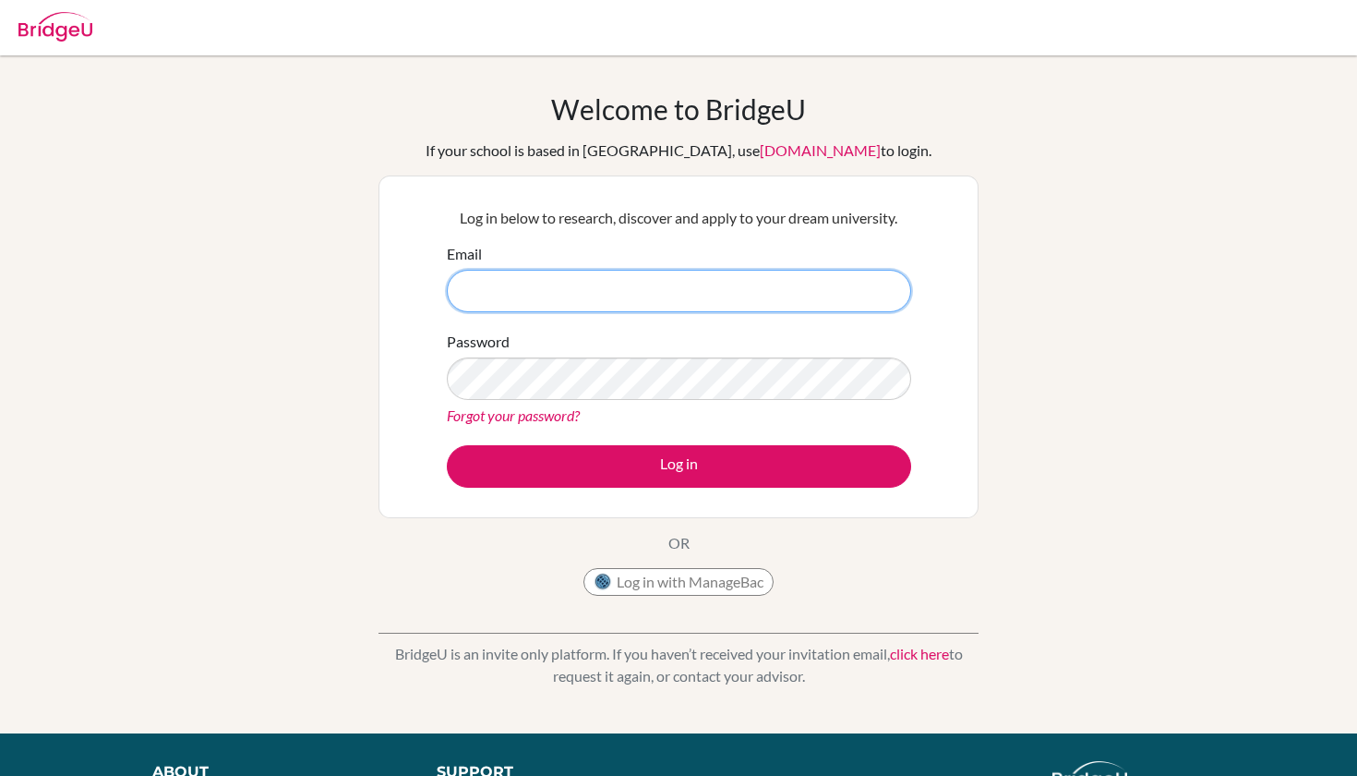  What do you see at coordinates (464, 254) in the screenshot?
I see `label: Email` at bounding box center [464, 254].